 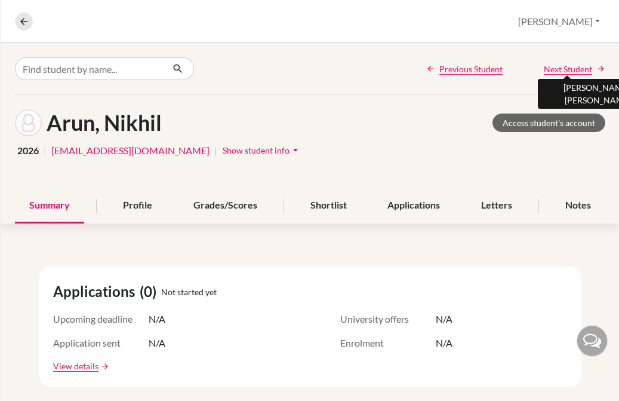 What do you see at coordinates (262, 150) in the screenshot?
I see `button: Show student infoarrow_drop_down` at bounding box center [262, 150].